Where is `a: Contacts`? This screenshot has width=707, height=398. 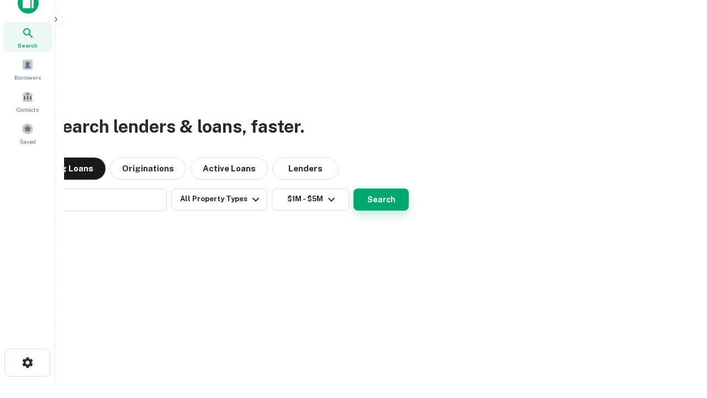
a: Contacts is located at coordinates (28, 101).